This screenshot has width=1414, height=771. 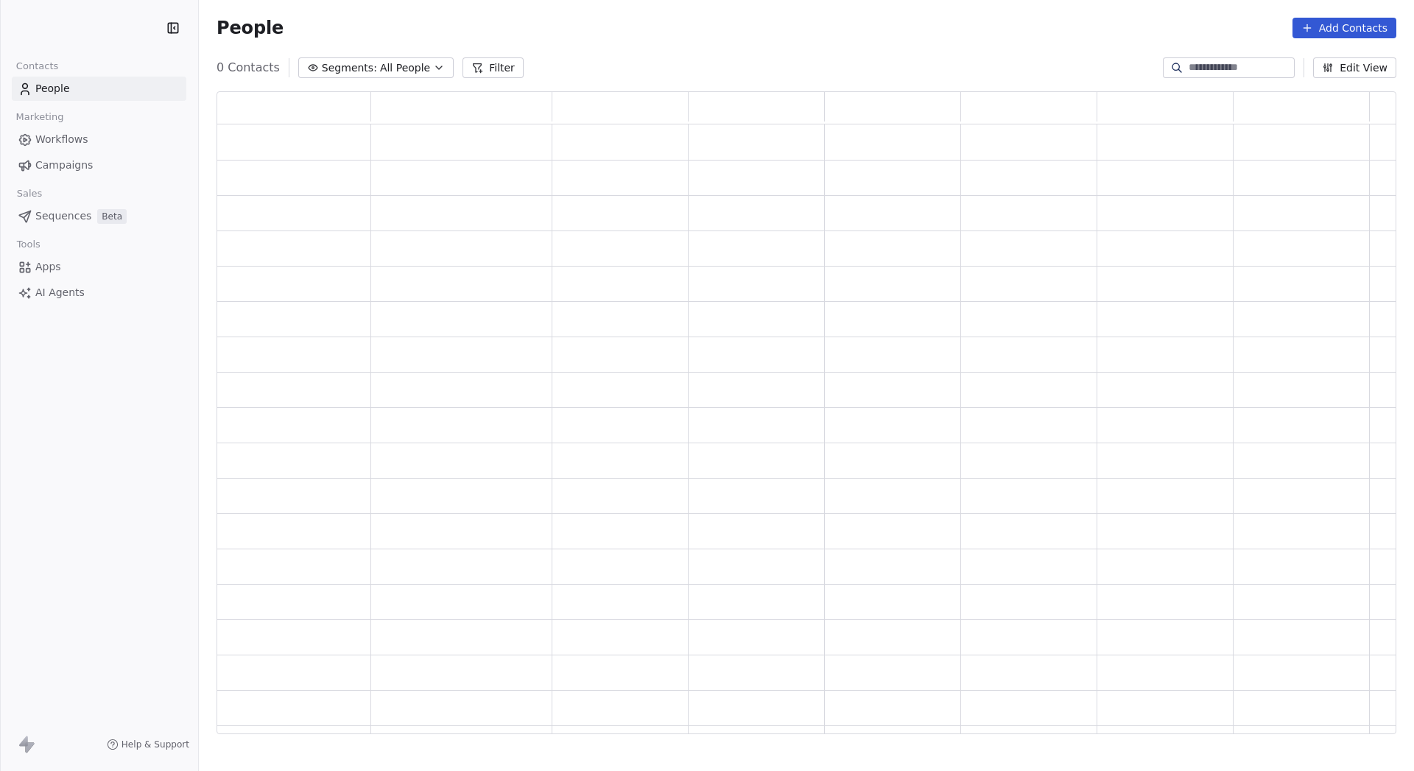 I want to click on button: Edit View, so click(x=1354, y=68).